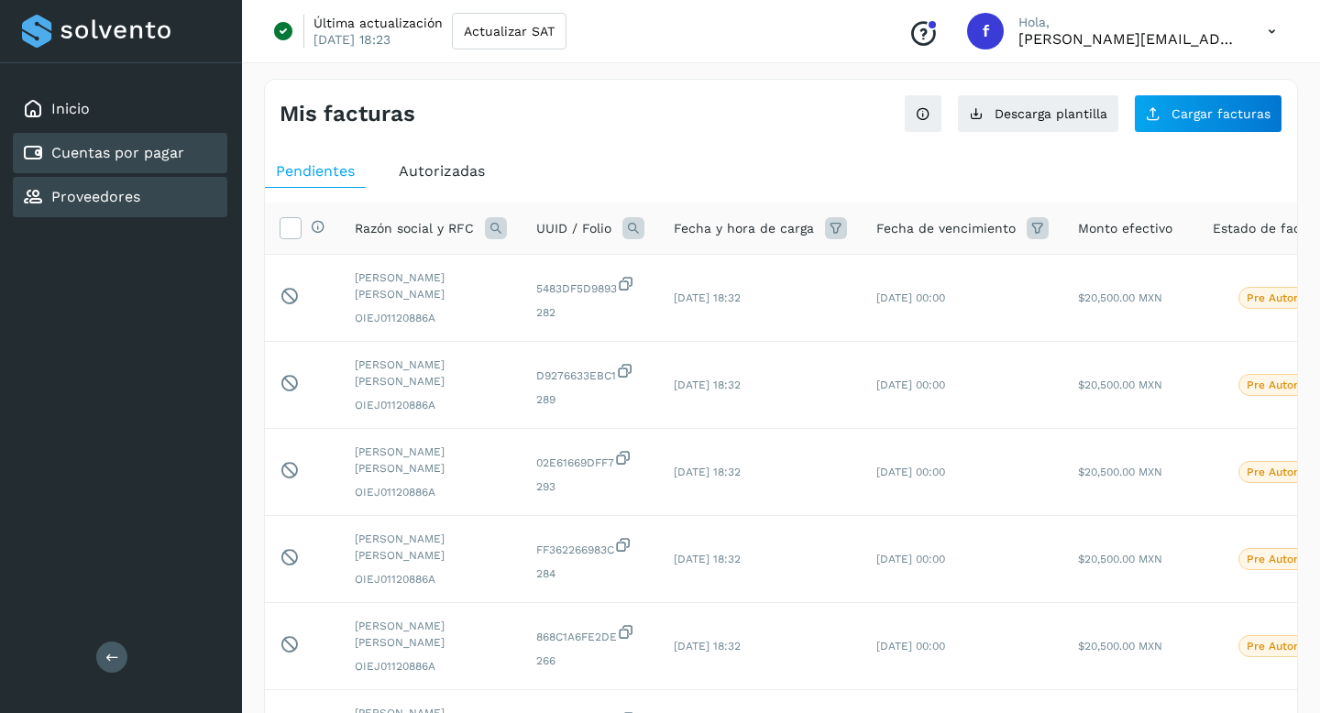 This screenshot has height=713, width=1320. I want to click on span: Descarga plantilla, so click(1050, 114).